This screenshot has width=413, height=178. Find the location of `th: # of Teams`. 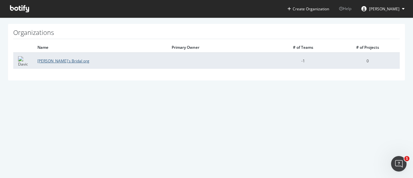

th: # of Teams is located at coordinates (303, 47).